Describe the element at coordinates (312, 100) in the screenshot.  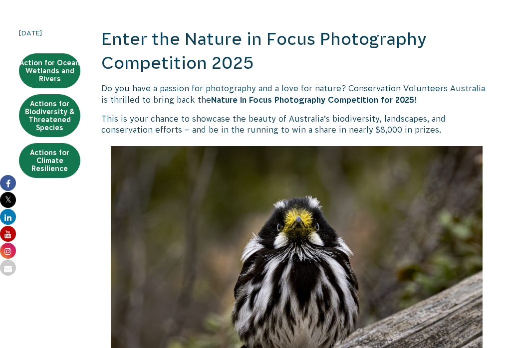
I see `strong: Nature in Focus Photography Competition for 2025` at that location.